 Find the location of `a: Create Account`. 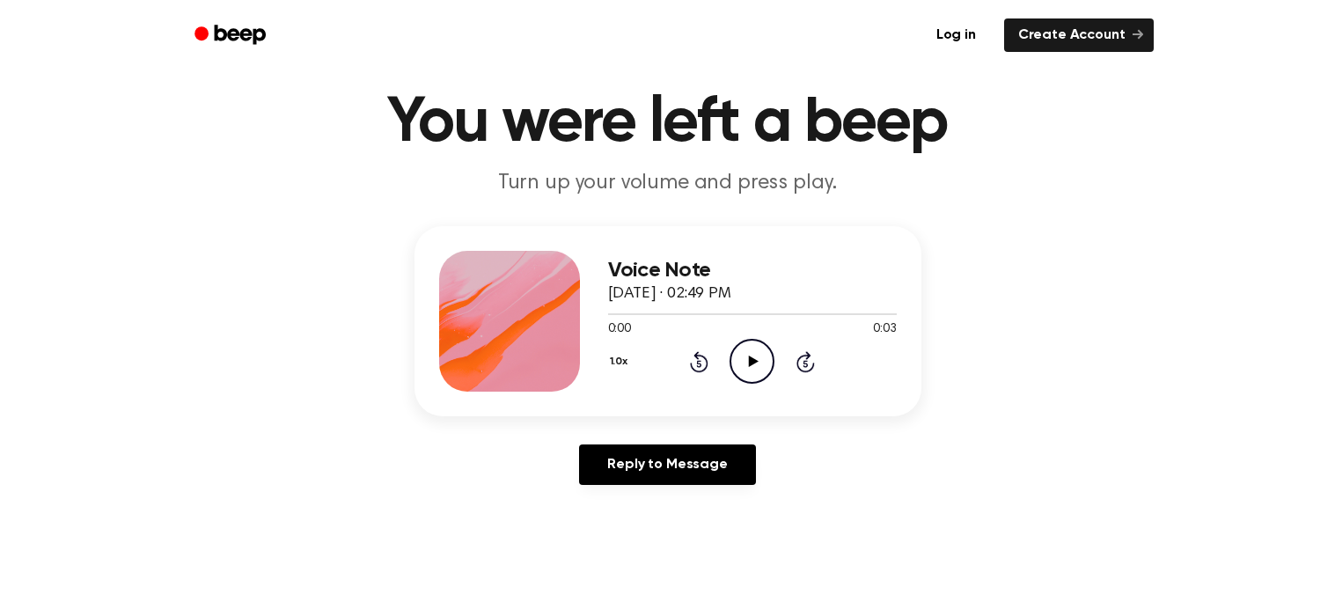

a: Create Account is located at coordinates (1079, 35).